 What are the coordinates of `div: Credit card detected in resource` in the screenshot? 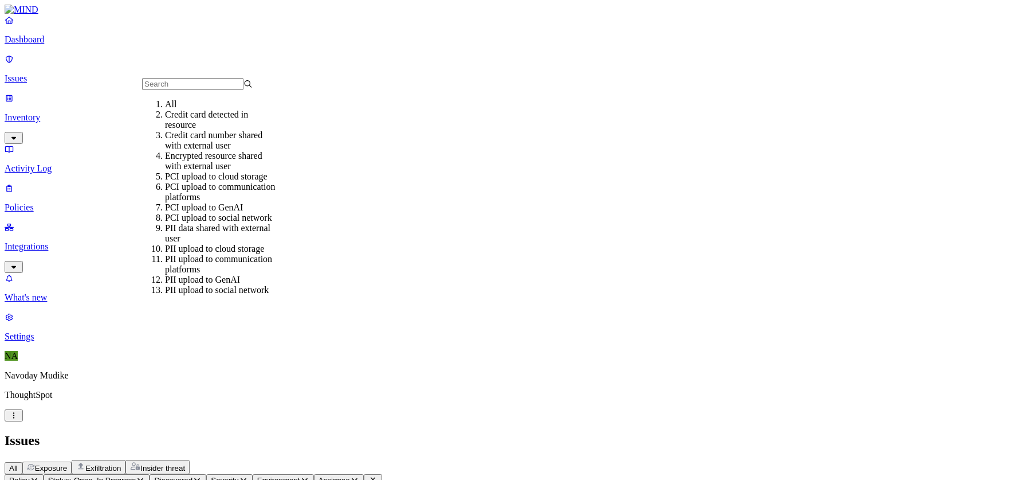 It's located at (220, 120).